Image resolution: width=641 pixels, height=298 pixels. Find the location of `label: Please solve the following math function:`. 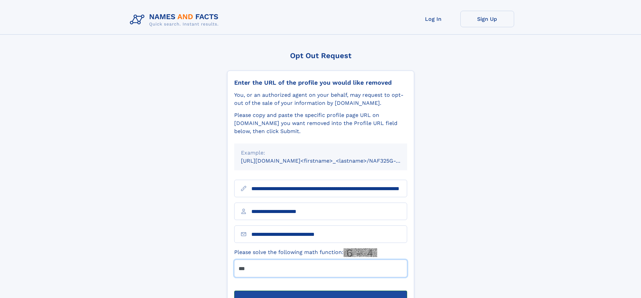

label: Please solve the following math function: is located at coordinates (305, 253).